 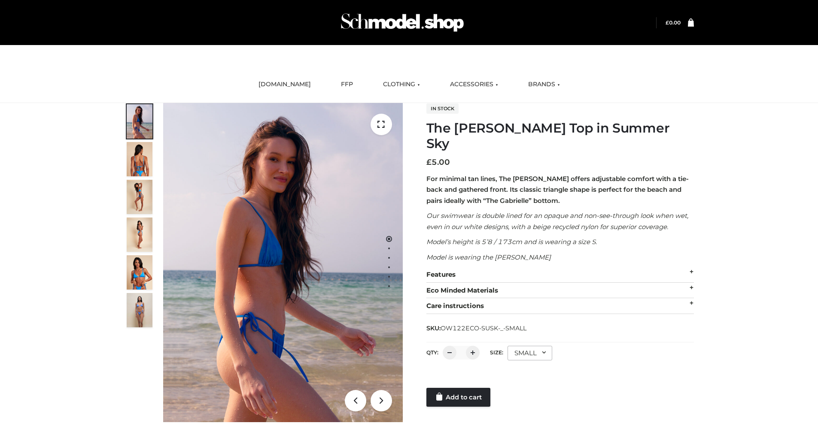 What do you see at coordinates (672, 22) in the screenshot?
I see `bdi: 0.00` at bounding box center [672, 22].